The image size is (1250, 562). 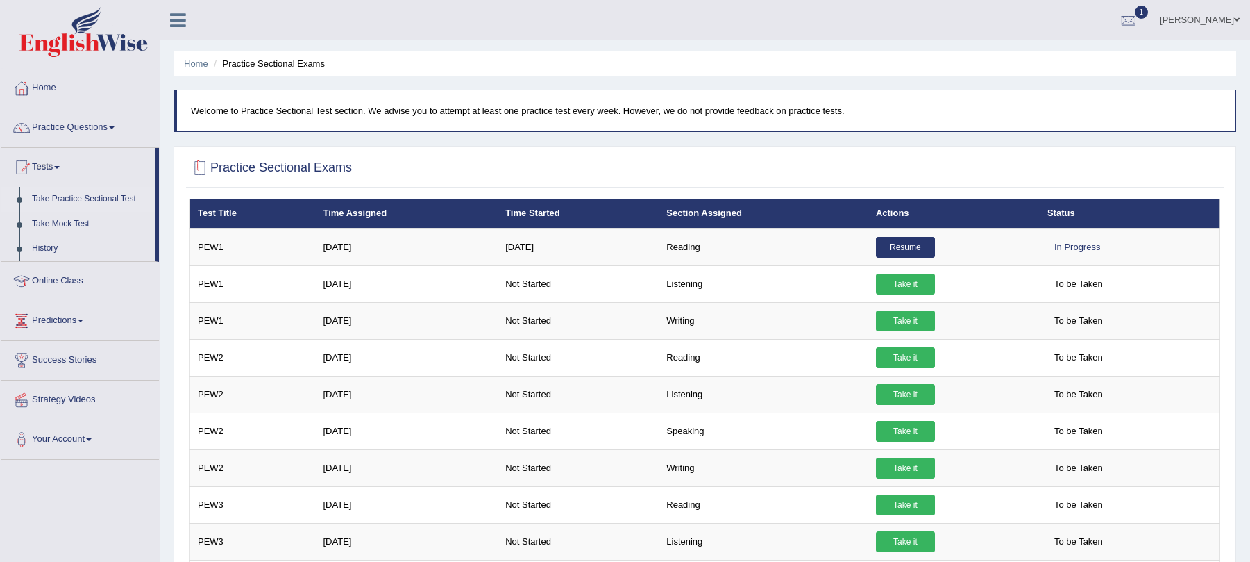 What do you see at coordinates (90, 224) in the screenshot?
I see `a: Take Mock Test` at bounding box center [90, 224].